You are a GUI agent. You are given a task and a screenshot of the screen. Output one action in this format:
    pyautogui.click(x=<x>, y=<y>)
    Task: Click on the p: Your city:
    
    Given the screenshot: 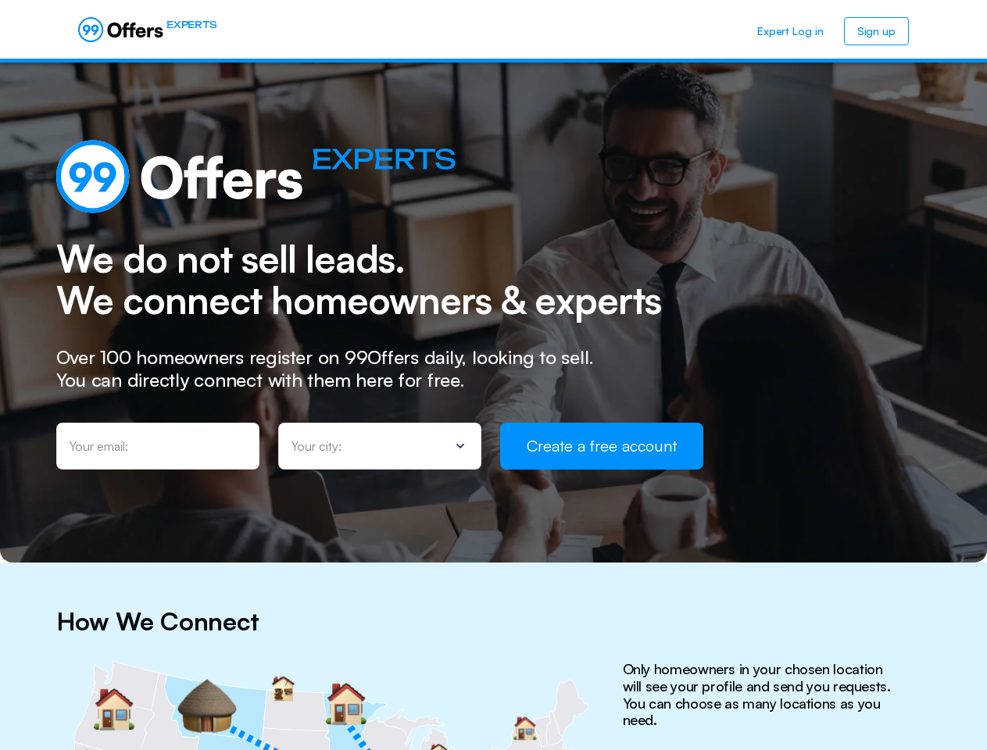 What is the action you would take?
    pyautogui.click(x=316, y=446)
    